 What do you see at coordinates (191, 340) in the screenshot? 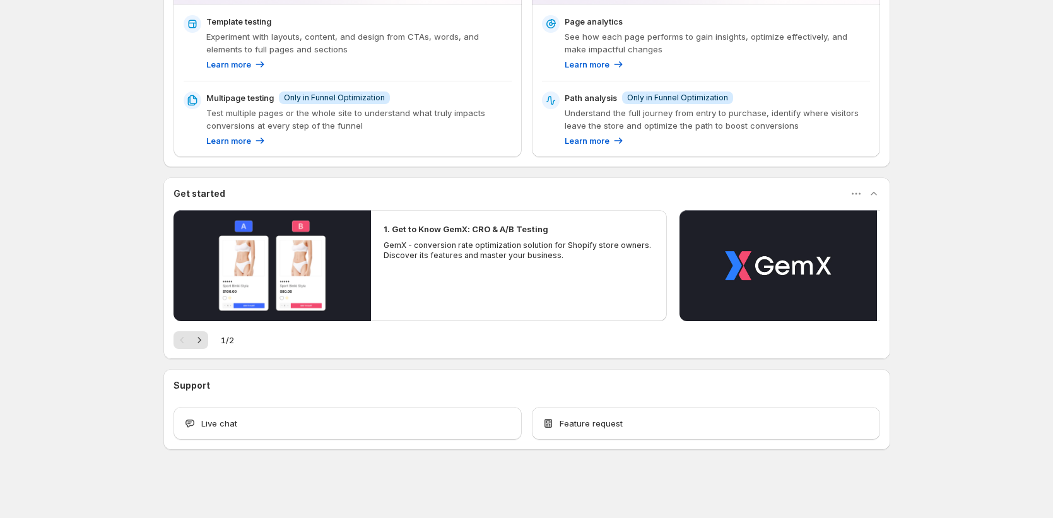
I see `nav: Pagination` at bounding box center [191, 340].